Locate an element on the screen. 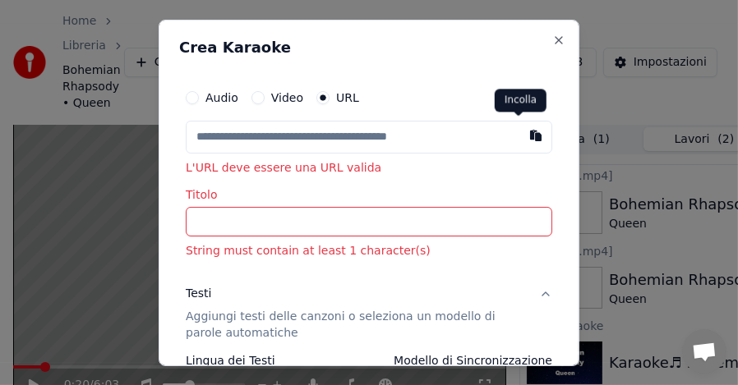 The height and width of the screenshot is (385, 738). label: Lingua dei Testi is located at coordinates (255, 361).